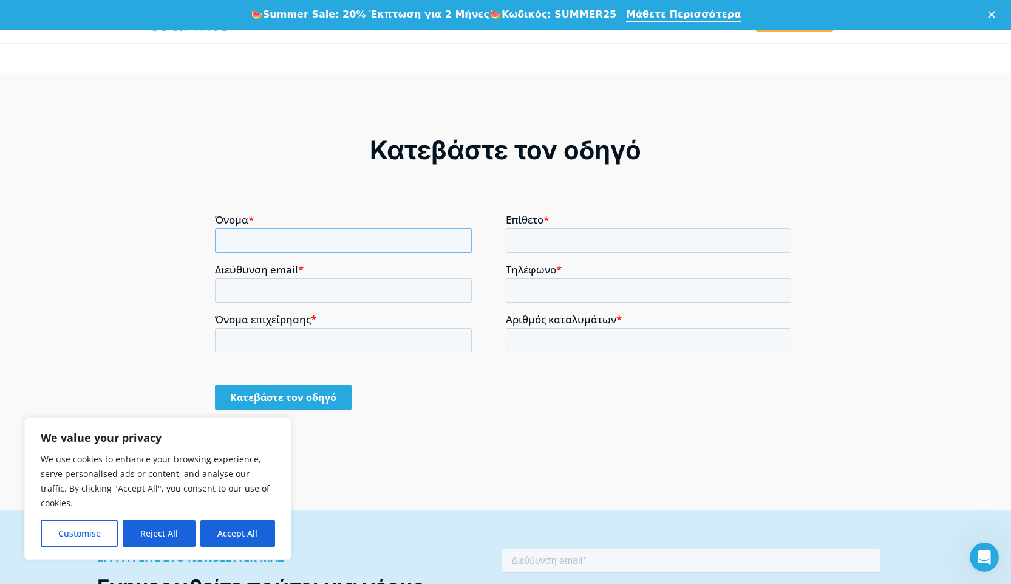 The width and height of the screenshot is (1011, 584). What do you see at coordinates (238, 533) in the screenshot?
I see `button: Accept All` at bounding box center [238, 533].